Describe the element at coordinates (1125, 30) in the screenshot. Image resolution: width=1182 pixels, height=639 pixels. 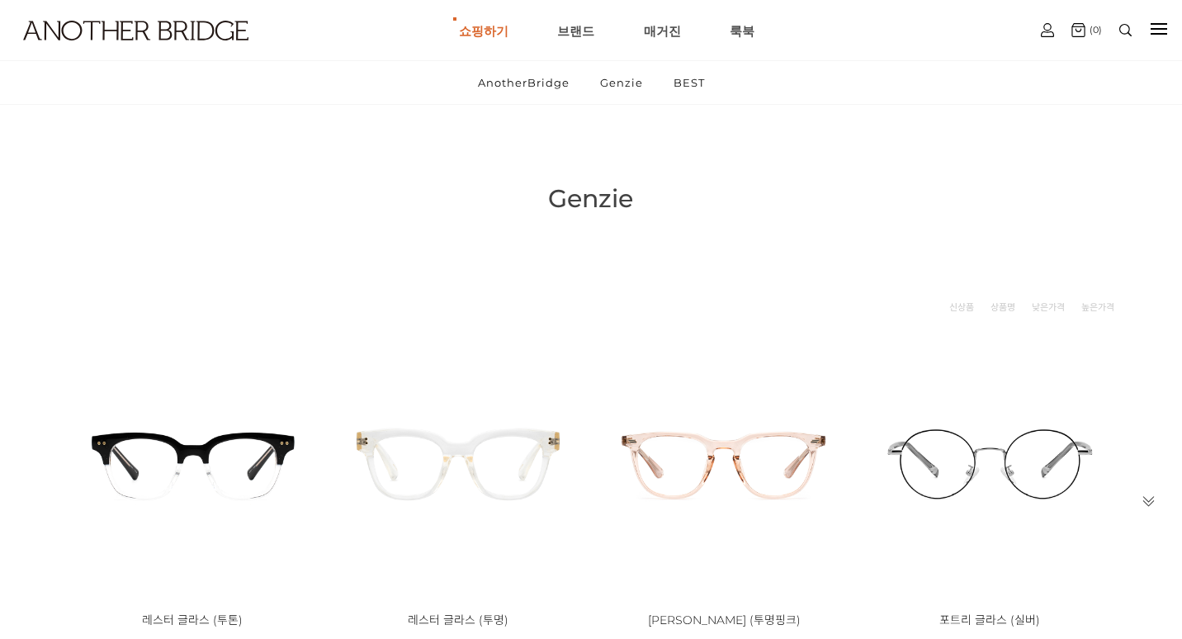
I see `img: search` at that location.